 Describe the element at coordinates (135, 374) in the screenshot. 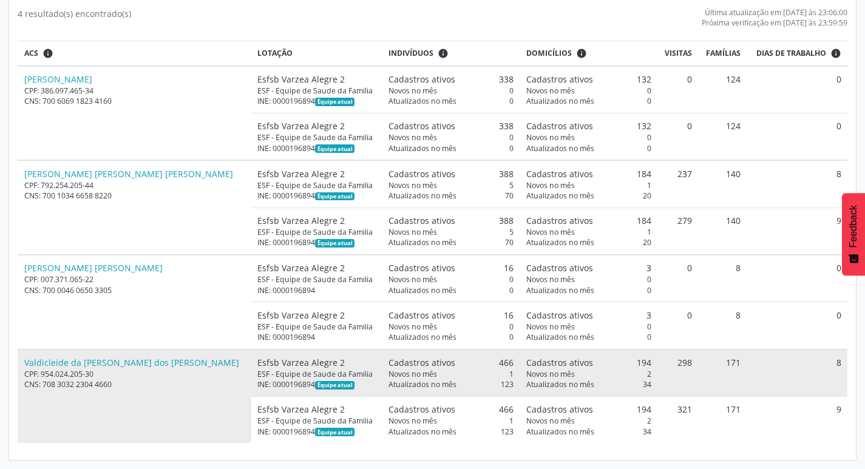

I see `div: CPF: 954.024.205-30` at that location.